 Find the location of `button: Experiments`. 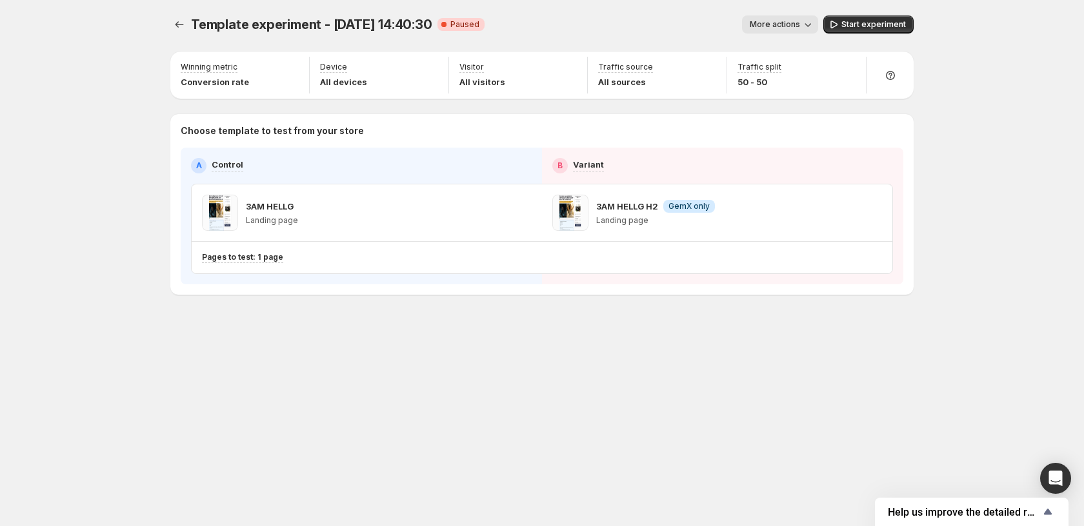

button: Experiments is located at coordinates (179, 25).